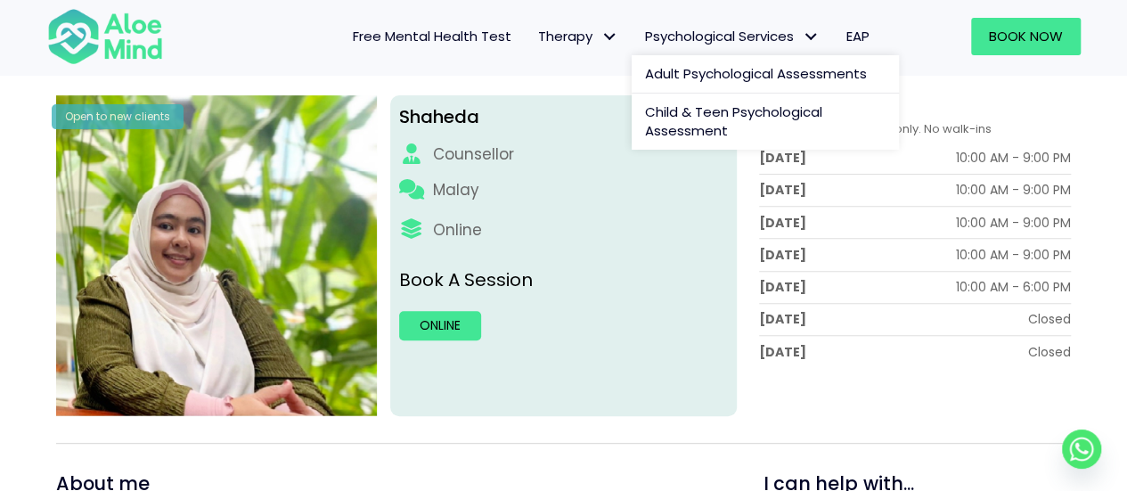 Image resolution: width=1127 pixels, height=491 pixels. What do you see at coordinates (432, 36) in the screenshot?
I see `span: Free Mental Health Test` at bounding box center [432, 36].